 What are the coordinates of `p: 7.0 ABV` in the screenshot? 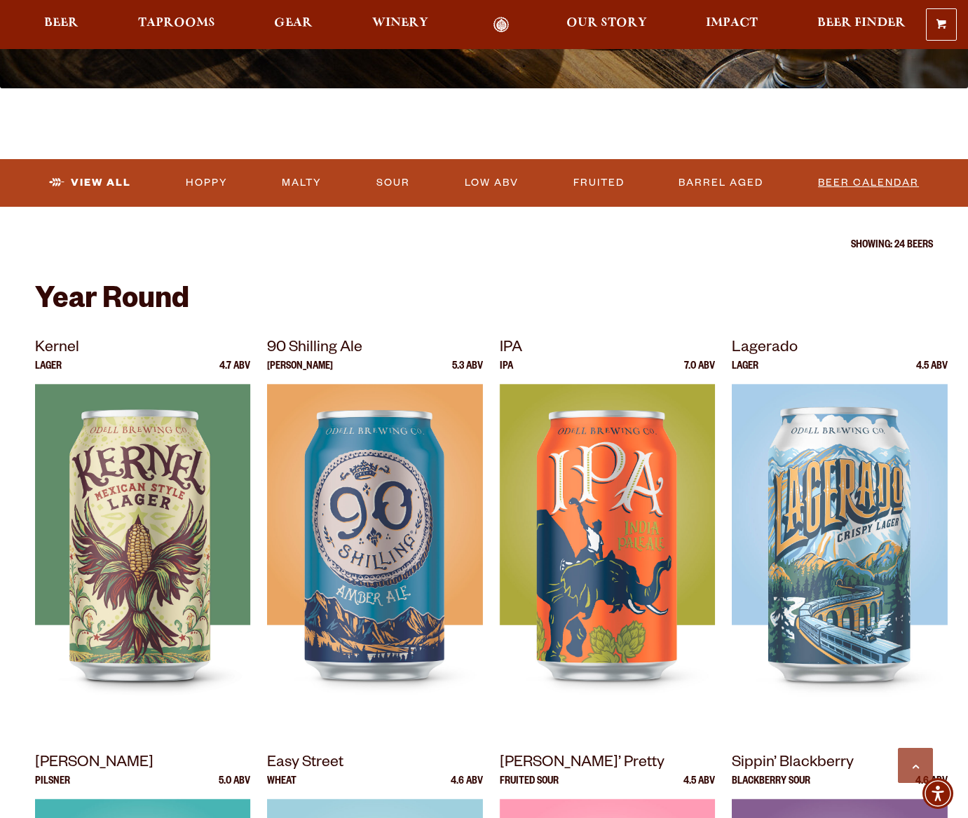 It's located at (699, 373).